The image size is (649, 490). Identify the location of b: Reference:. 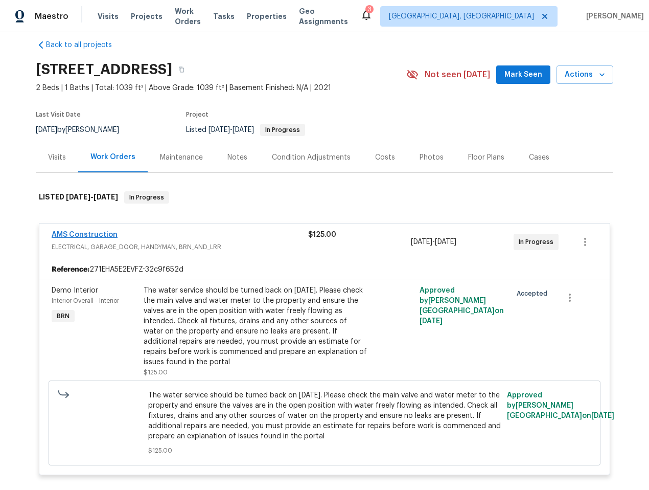
(71, 269).